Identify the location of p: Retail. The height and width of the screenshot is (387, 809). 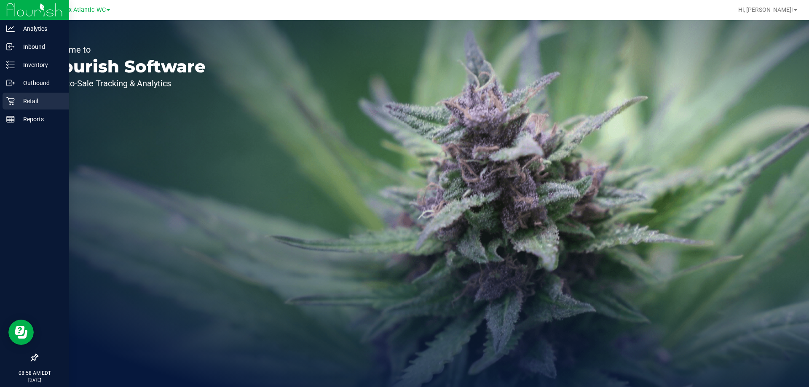
(40, 101).